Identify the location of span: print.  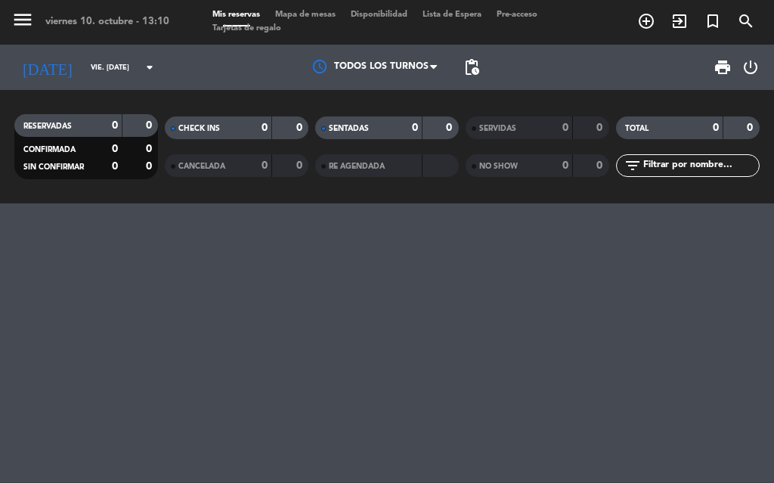
(723, 68).